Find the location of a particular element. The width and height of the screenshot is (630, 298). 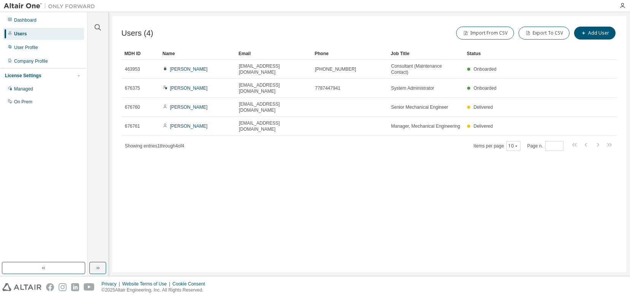

span: Page n. is located at coordinates (545, 146).